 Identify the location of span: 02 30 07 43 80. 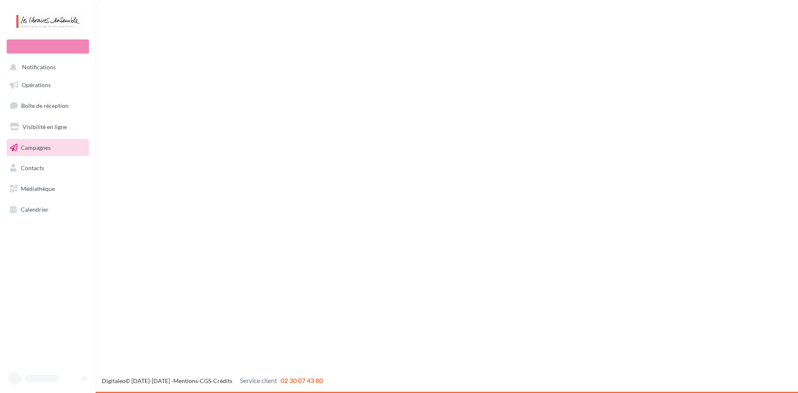
(302, 381).